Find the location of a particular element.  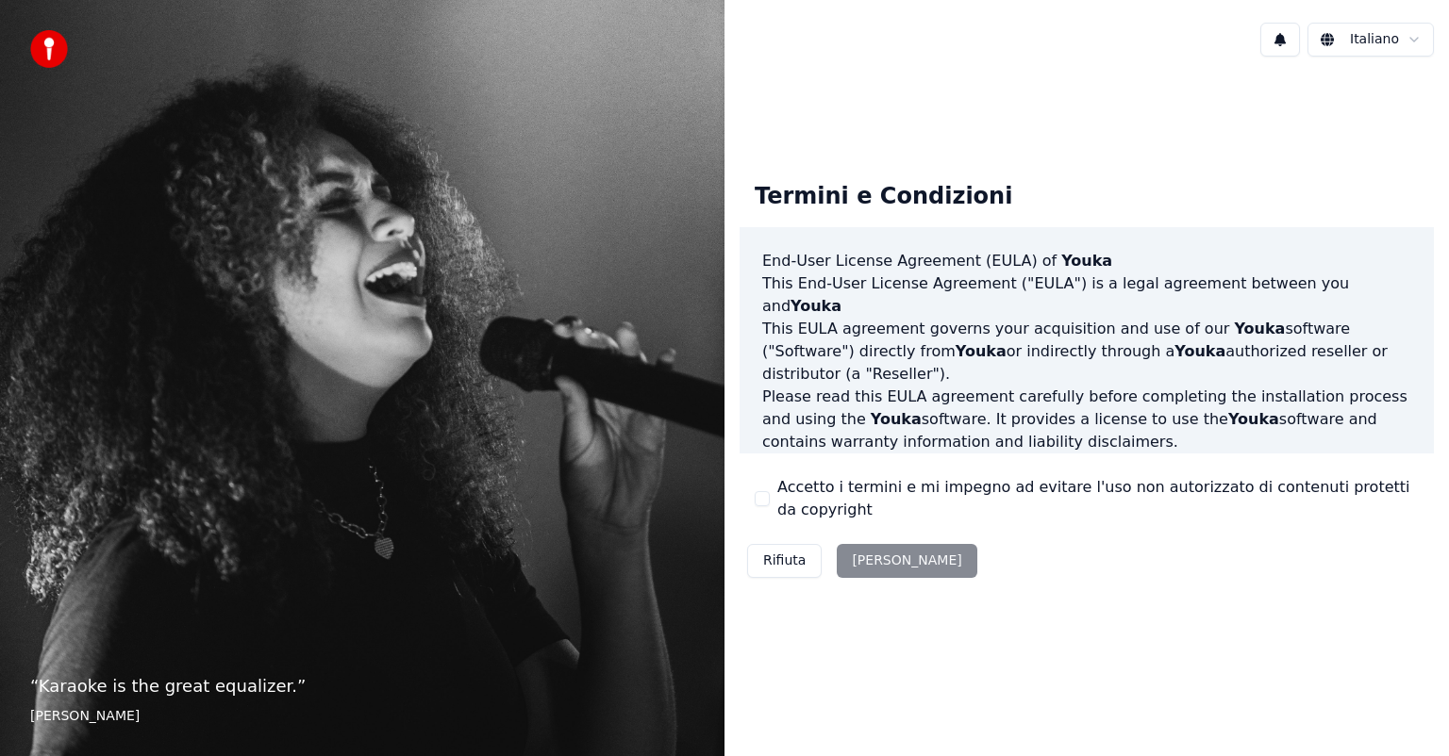

label: Accetto i termini e mi impegno ad evitare l'uso non autorizzato di contenuti protetti da copyright is located at coordinates (1098, 499).